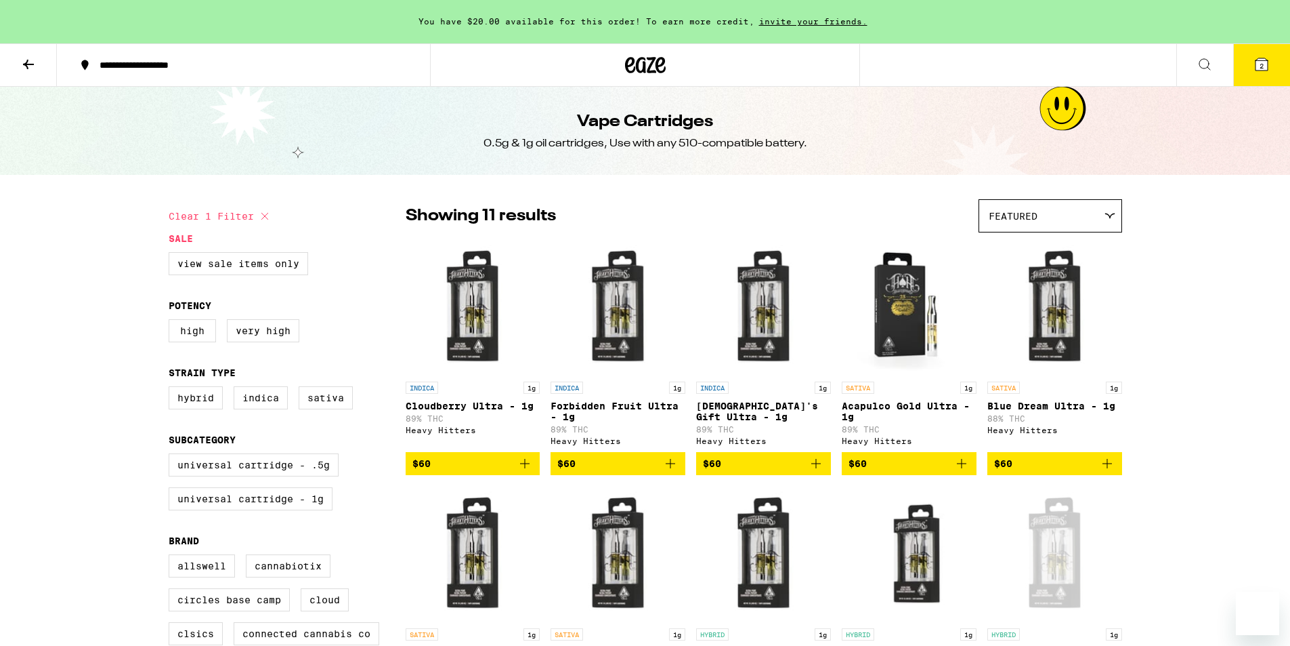 The width and height of the screenshot is (1290, 646). What do you see at coordinates (473, 307) in the screenshot?
I see `img: Heavy Hitters - Cloudberry Ultra - 1g` at bounding box center [473, 307].